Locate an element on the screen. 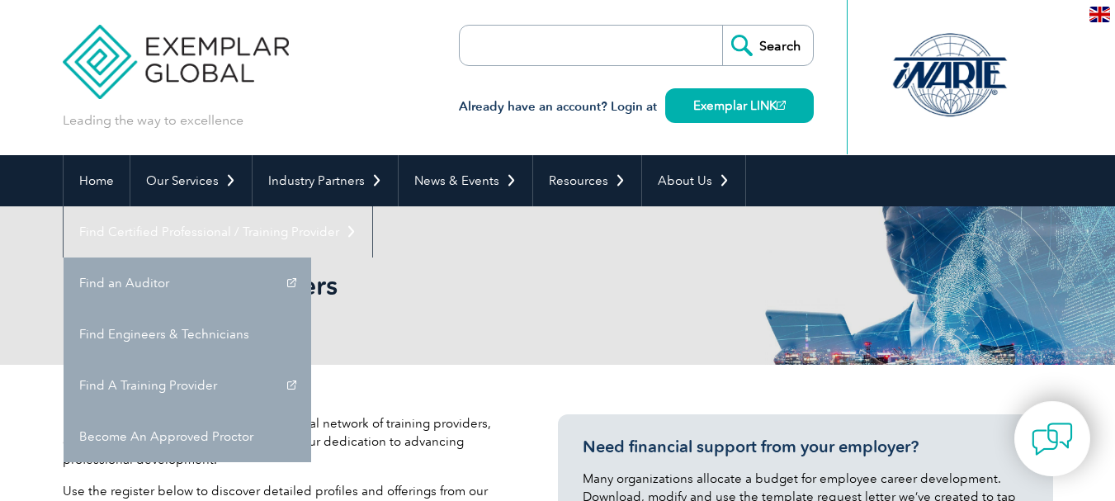 This screenshot has width=1115, height=501. a: Find an Auditor is located at coordinates (187, 283).